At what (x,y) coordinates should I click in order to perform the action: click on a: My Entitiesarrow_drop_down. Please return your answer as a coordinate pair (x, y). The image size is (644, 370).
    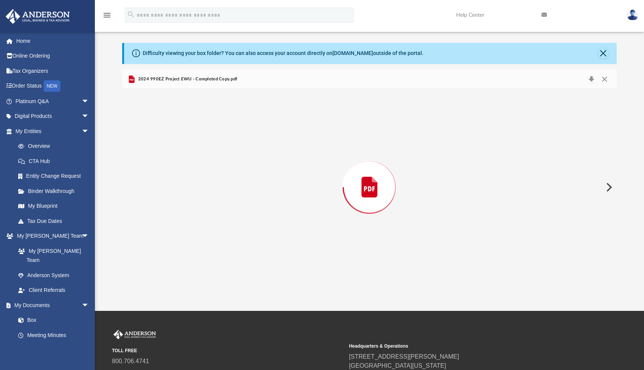
    Looking at the image, I should click on (53, 131).